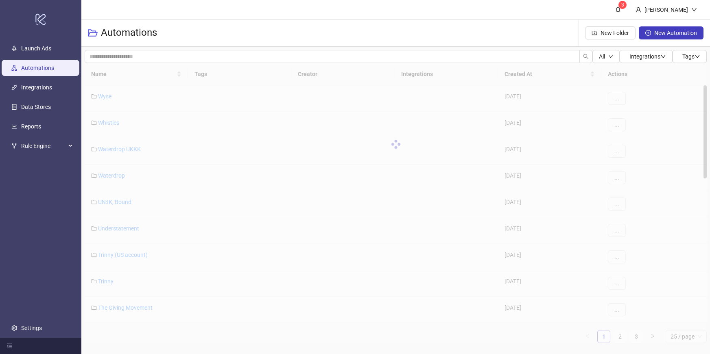 The height and width of the screenshot is (354, 710). Describe the element at coordinates (601, 57) in the screenshot. I see `span: All` at that location.